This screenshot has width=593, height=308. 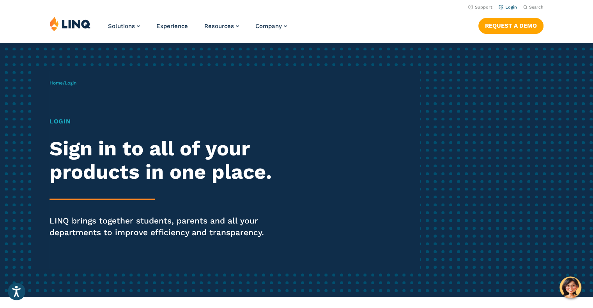 I want to click on h1: Login, so click(x=164, y=122).